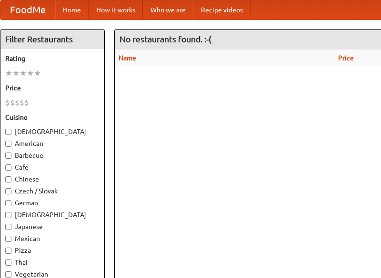  I want to click on h5: Rating, so click(52, 59).